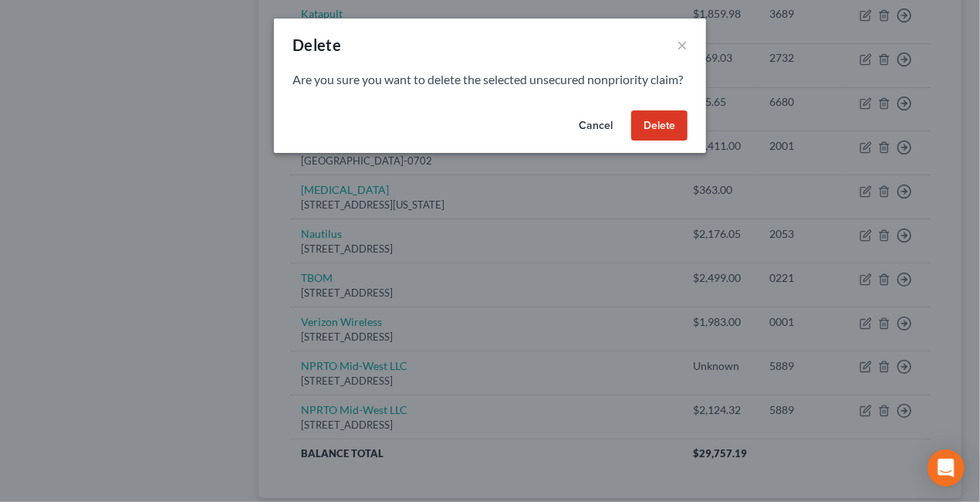  I want to click on button: Delete, so click(659, 126).